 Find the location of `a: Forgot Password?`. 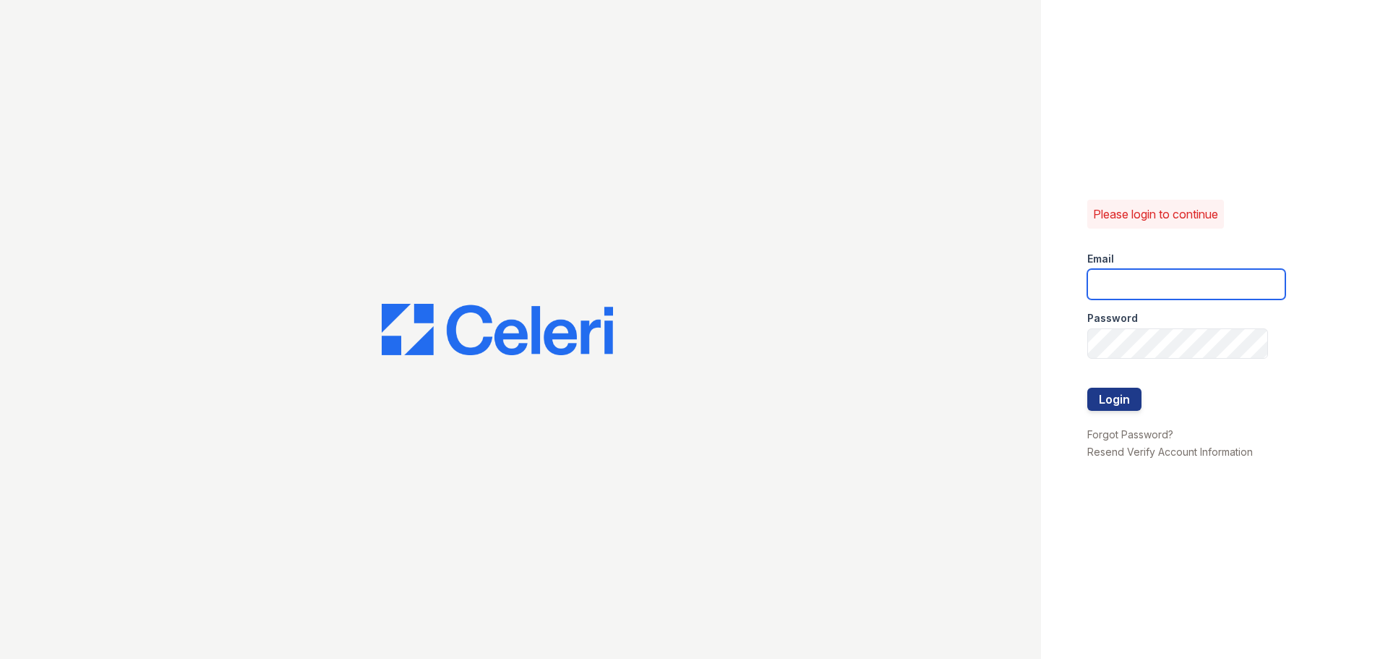

a: Forgot Password? is located at coordinates (1130, 434).